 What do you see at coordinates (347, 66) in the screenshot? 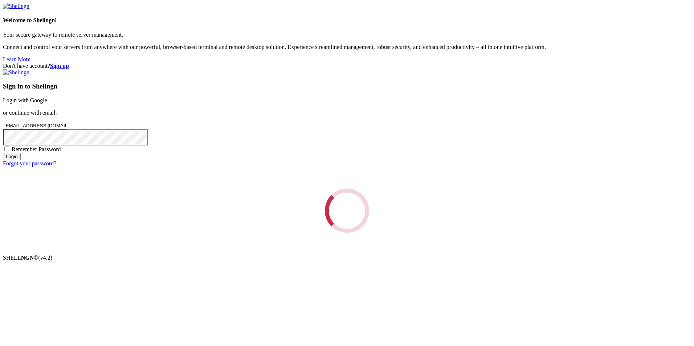
I see `div: Don't have account?` at bounding box center [347, 66].